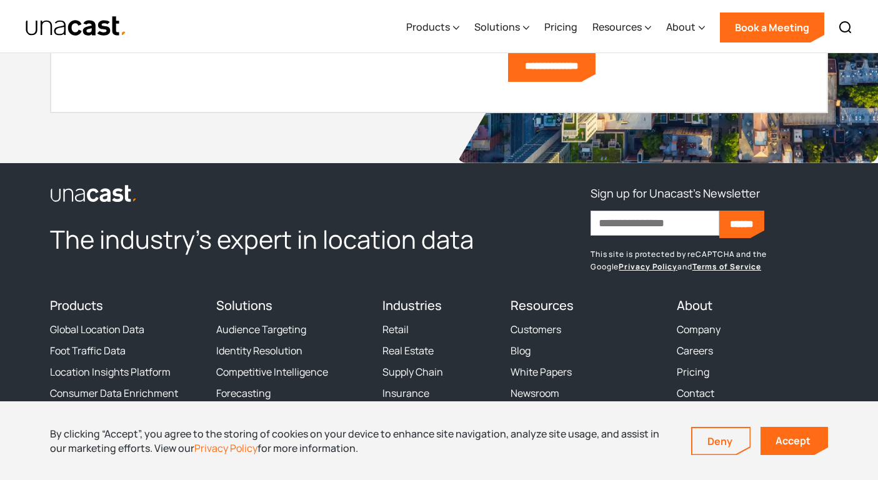  What do you see at coordinates (244, 305) in the screenshot?
I see `a: Solutions` at bounding box center [244, 305].